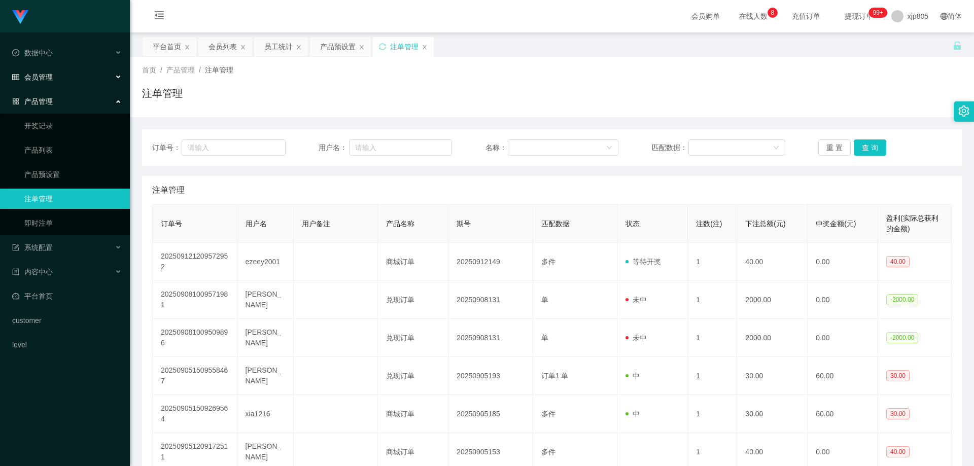 The image size is (974, 466). I want to click on i: 图标: setting, so click(964, 111).